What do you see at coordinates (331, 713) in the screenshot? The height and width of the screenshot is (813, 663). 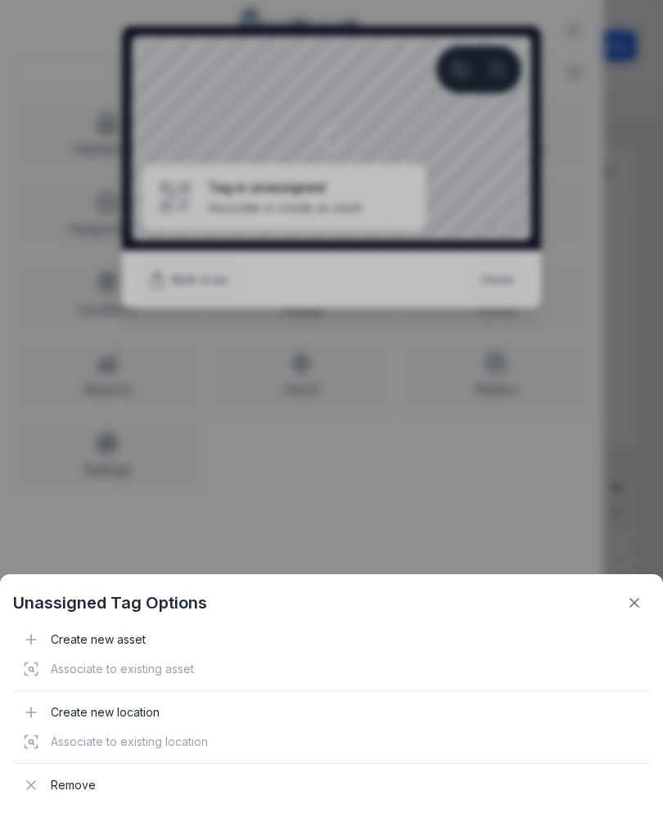 I see `div: Create new location` at bounding box center [331, 713].